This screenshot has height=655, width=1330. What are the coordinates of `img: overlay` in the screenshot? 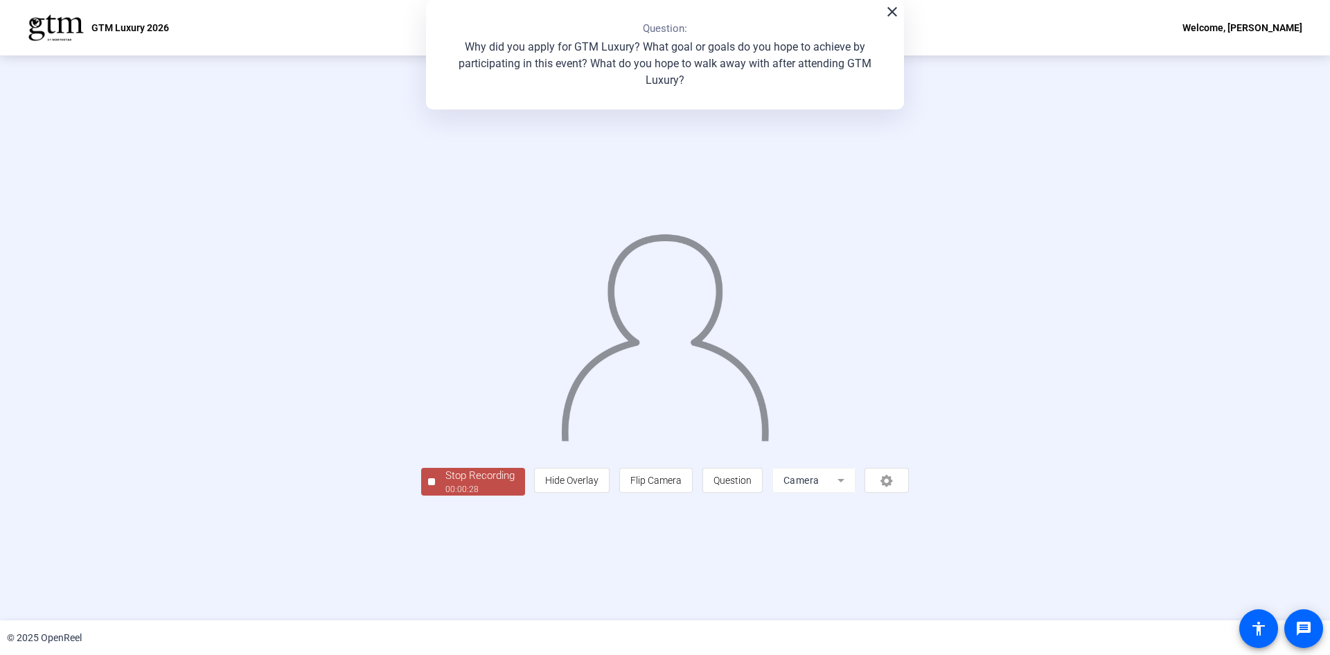 It's located at (665, 330).